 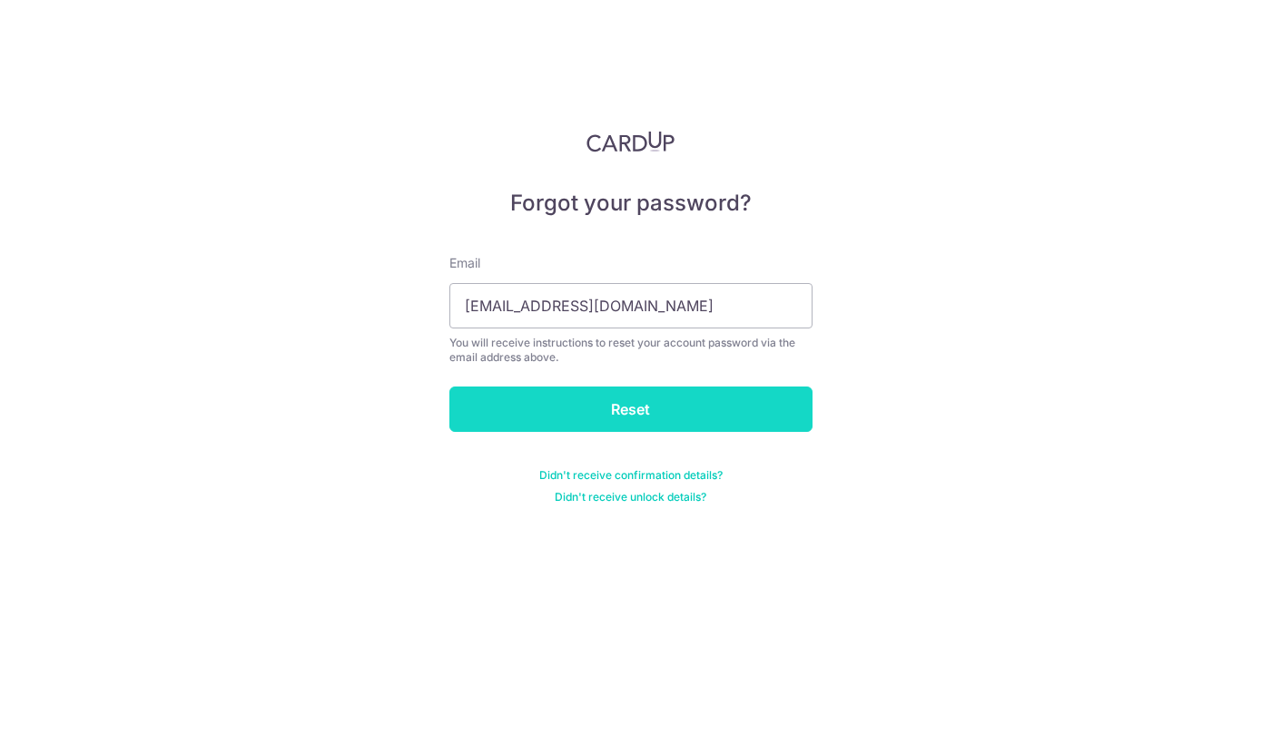 I want to click on div: You will receive instructions to reset your account password via the email address above., so click(x=631, y=350).